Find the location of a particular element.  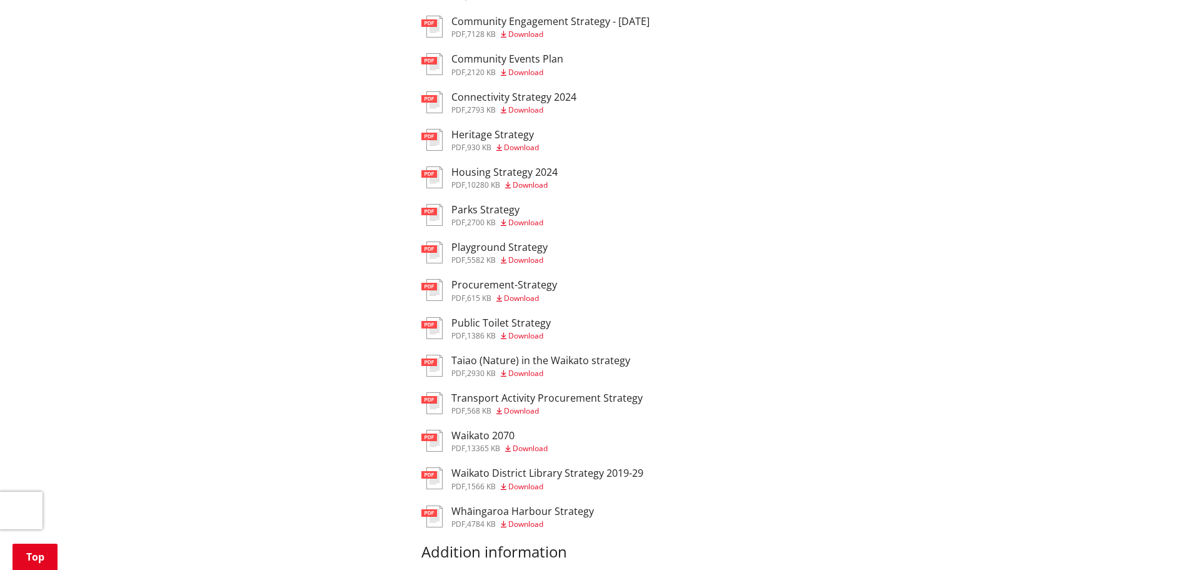

h3: Waikato District Library Strategy 2019-29 is located at coordinates (547, 473).